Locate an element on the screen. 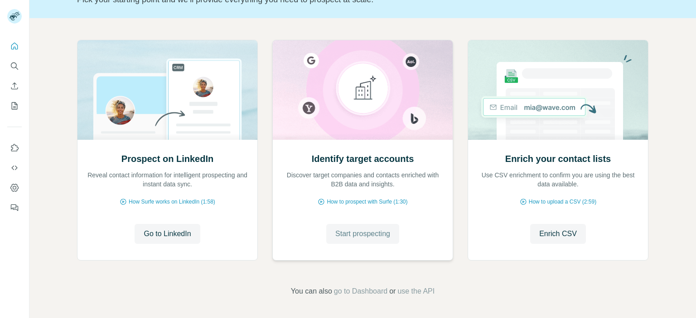  button: Use Surfe on LinkedIn is located at coordinates (14, 148).